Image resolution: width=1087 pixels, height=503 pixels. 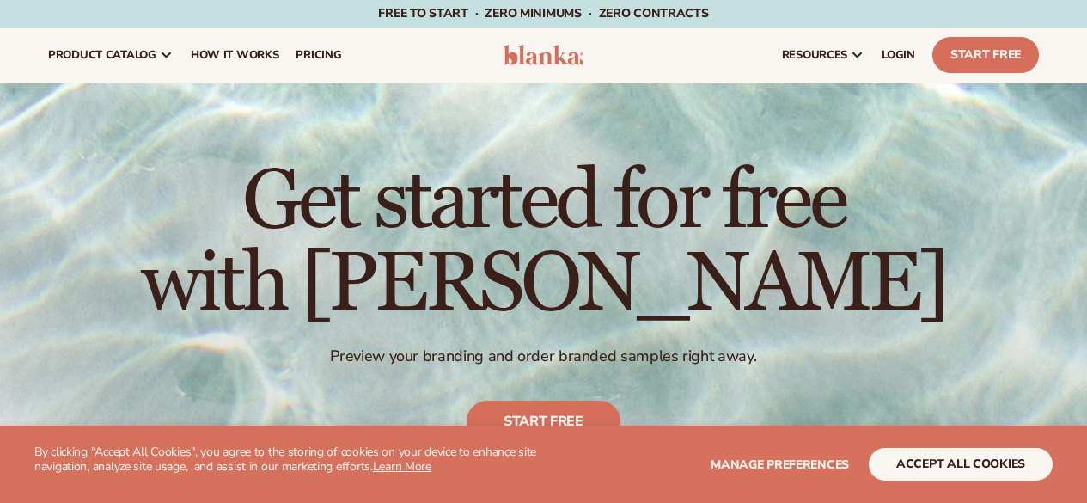 What do you see at coordinates (543, 356) in the screenshot?
I see `p: Preview your branding and order branded samples right away.` at bounding box center [543, 356].